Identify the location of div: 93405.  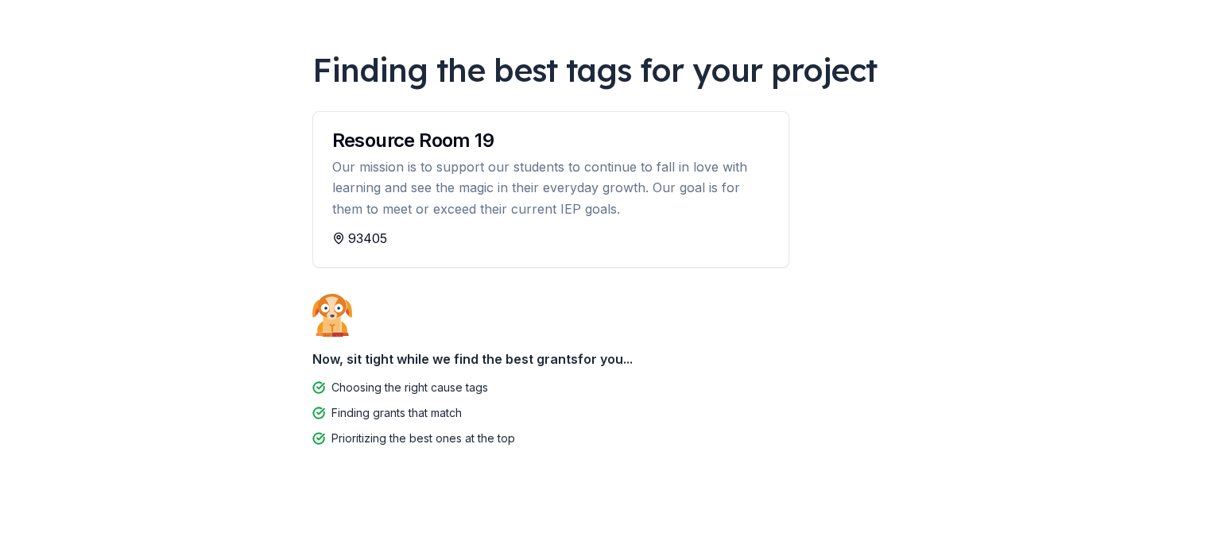
(551, 238).